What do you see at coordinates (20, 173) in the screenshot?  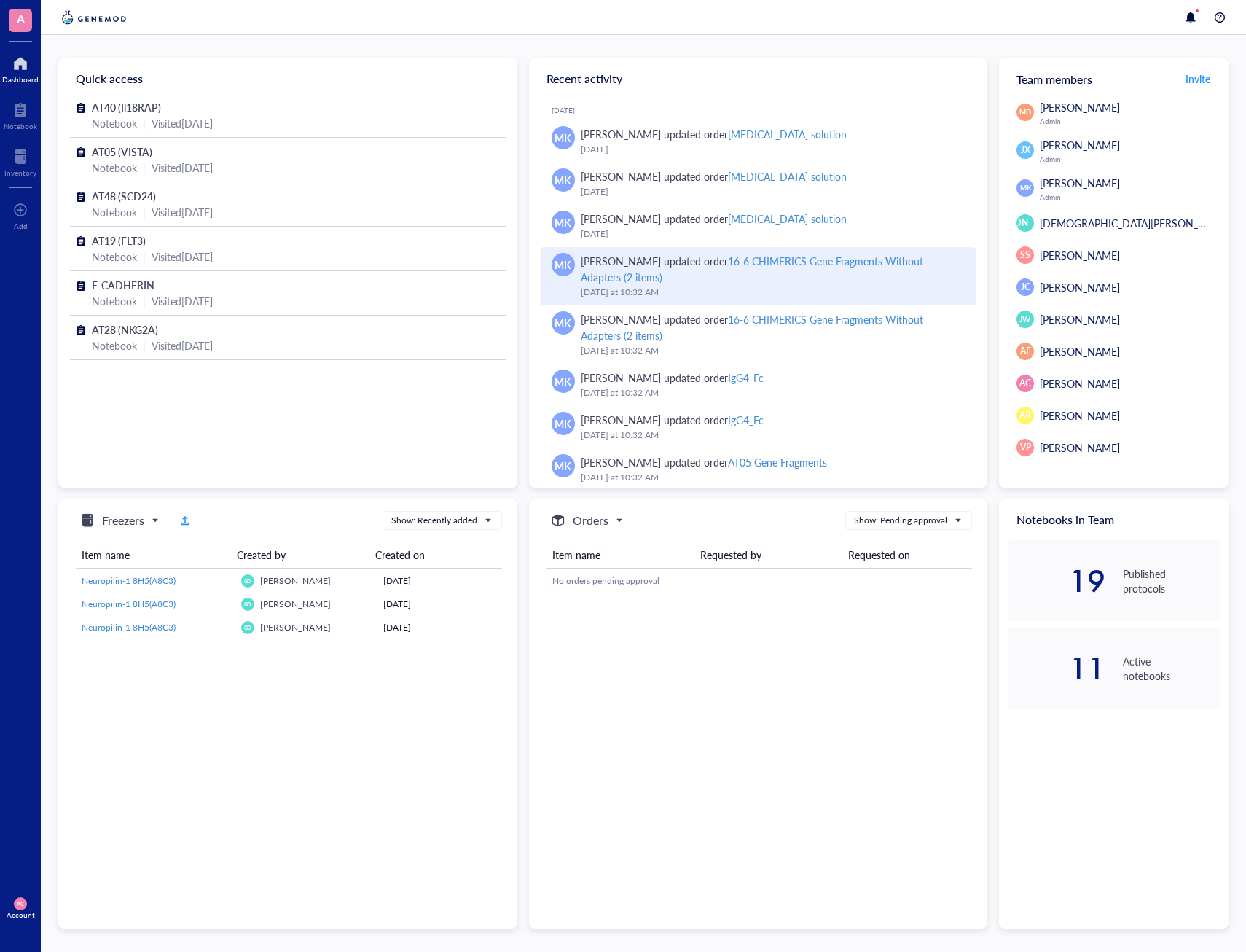 I see `div: Inventory` at bounding box center [20, 173].